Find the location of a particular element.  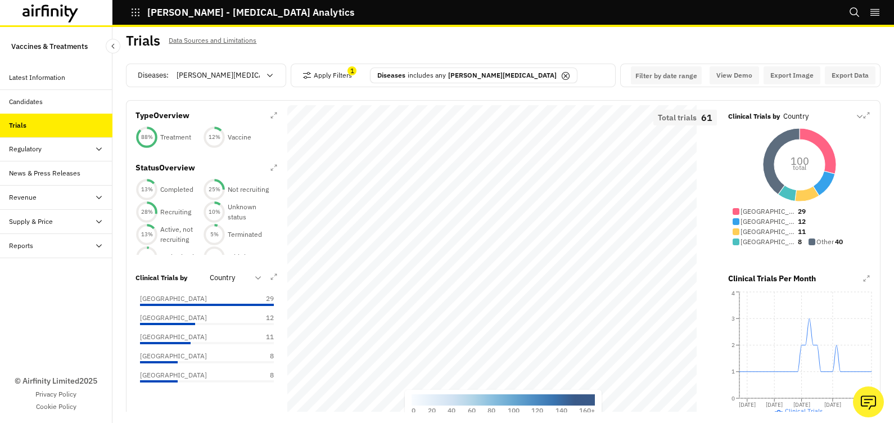

tspan: 0 is located at coordinates (733, 398).